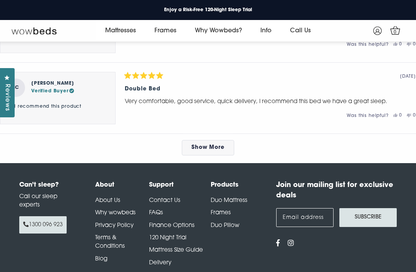 The height and width of the screenshot is (272, 416). What do you see at coordinates (225, 226) in the screenshot?
I see `a: Duo Pillow` at bounding box center [225, 226].